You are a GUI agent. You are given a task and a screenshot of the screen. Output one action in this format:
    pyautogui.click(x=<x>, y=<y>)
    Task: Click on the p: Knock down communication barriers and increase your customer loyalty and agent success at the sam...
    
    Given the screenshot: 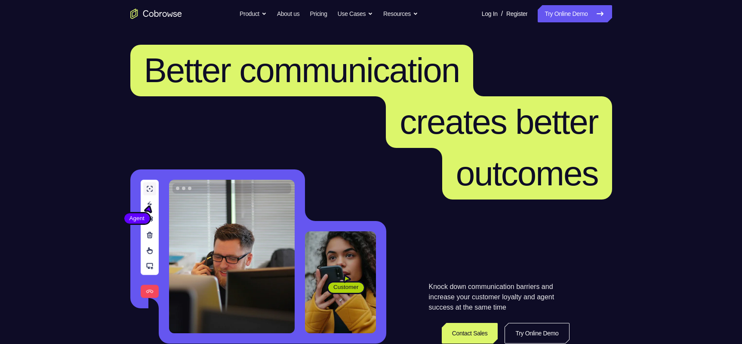 What is the action you would take?
    pyautogui.click(x=499, y=297)
    